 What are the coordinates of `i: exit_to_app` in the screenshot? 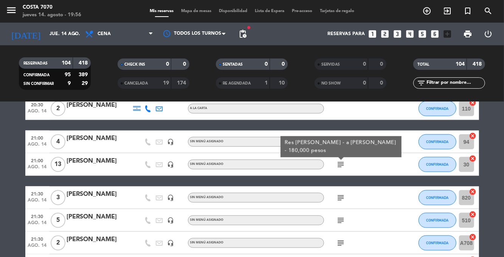 It's located at (447, 11).